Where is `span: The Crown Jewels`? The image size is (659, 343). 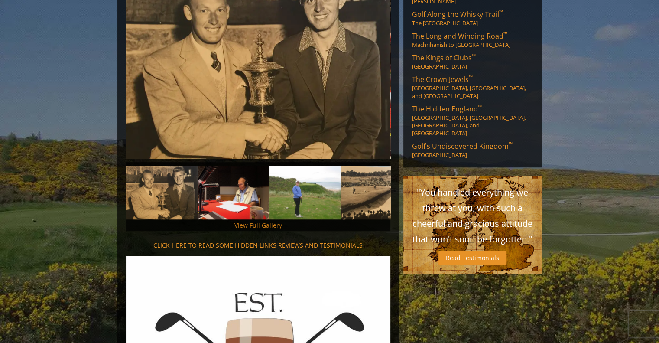
span: The Crown Jewels is located at coordinates (442, 79).